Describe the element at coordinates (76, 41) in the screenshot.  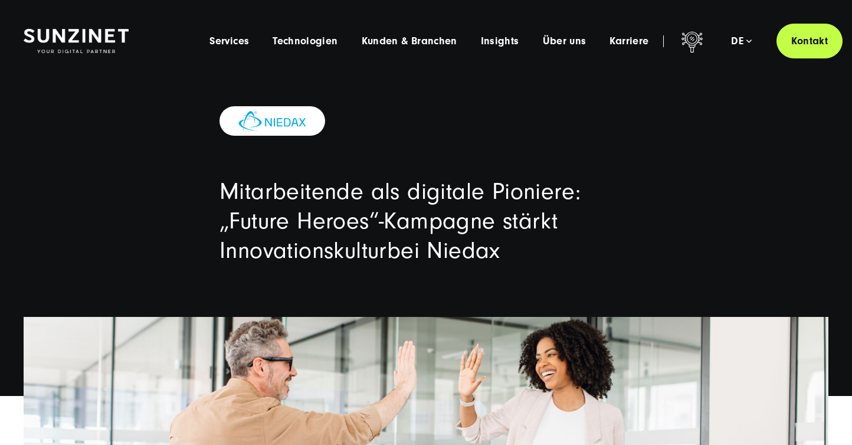
I see `img: SUNZINET Full Service Digital Agentur` at that location.